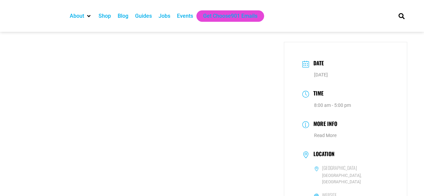 The width and height of the screenshot is (424, 196). Describe the element at coordinates (105, 16) in the screenshot. I see `a: Shop` at that location.